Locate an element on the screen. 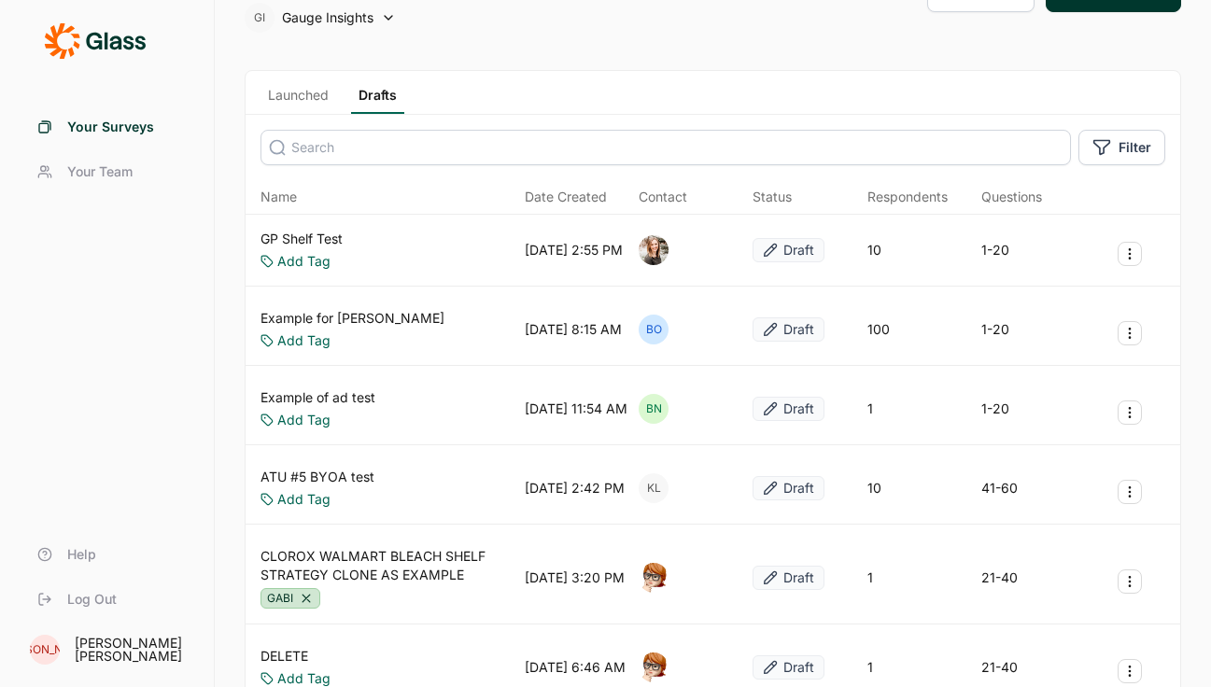 This screenshot has height=687, width=1211. div: 100 is located at coordinates (879, 330).